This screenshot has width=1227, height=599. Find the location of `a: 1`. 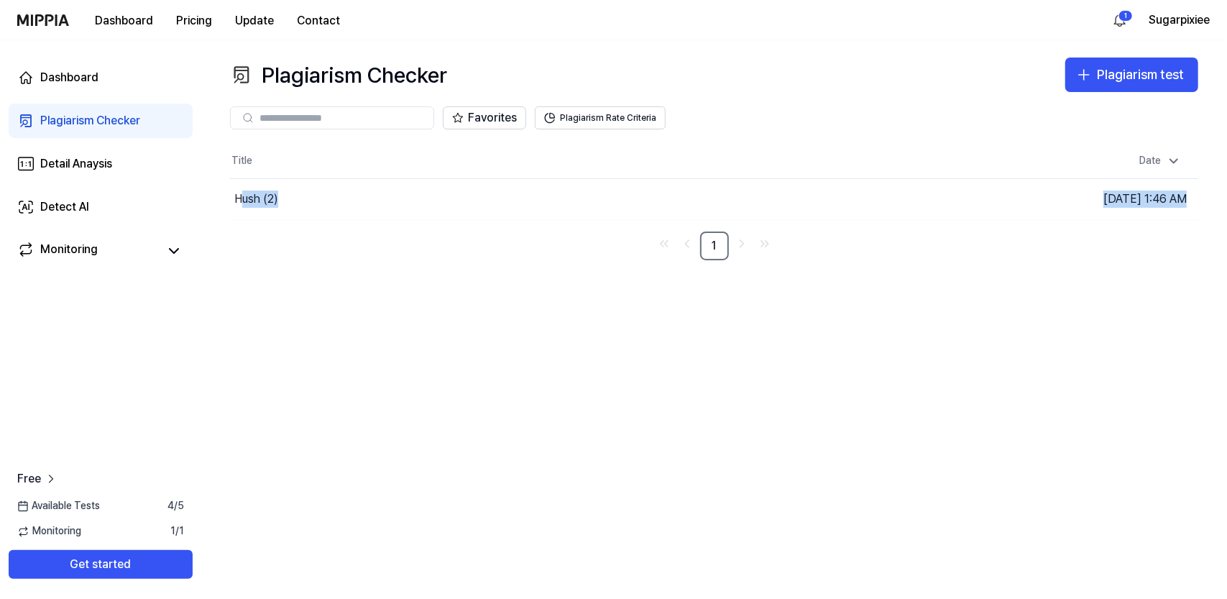

a: 1 is located at coordinates (715, 246).